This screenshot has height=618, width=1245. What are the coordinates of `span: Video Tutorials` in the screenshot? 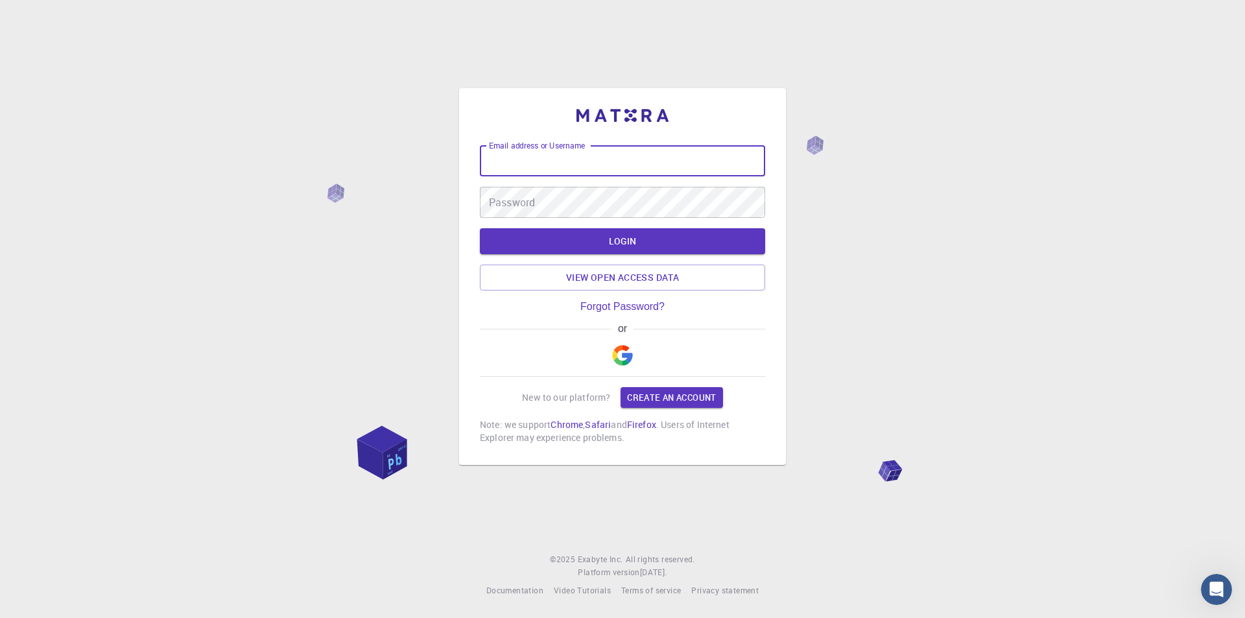 It's located at (582, 590).